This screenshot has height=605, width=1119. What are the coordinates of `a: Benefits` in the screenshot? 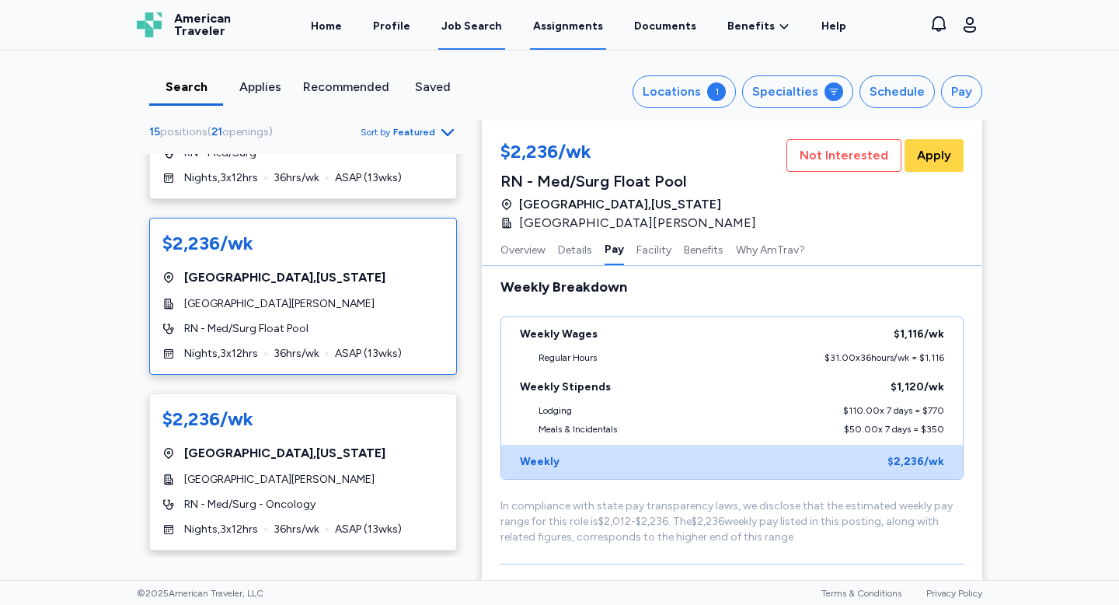 It's located at (758, 26).